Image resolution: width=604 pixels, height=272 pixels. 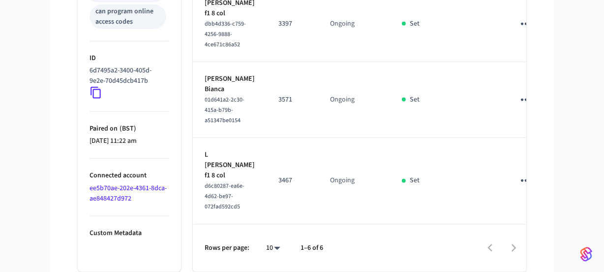 I want to click on p: Paired on, so click(x=129, y=128).